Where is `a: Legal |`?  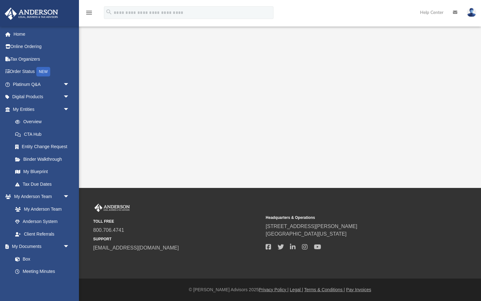
a: Legal | is located at coordinates (297, 290).